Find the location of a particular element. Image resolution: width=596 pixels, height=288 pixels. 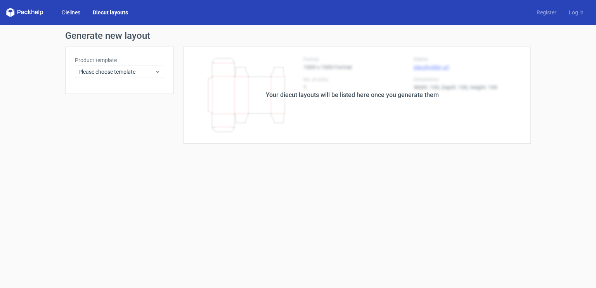

h1: Generate new layout is located at coordinates (298, 36).